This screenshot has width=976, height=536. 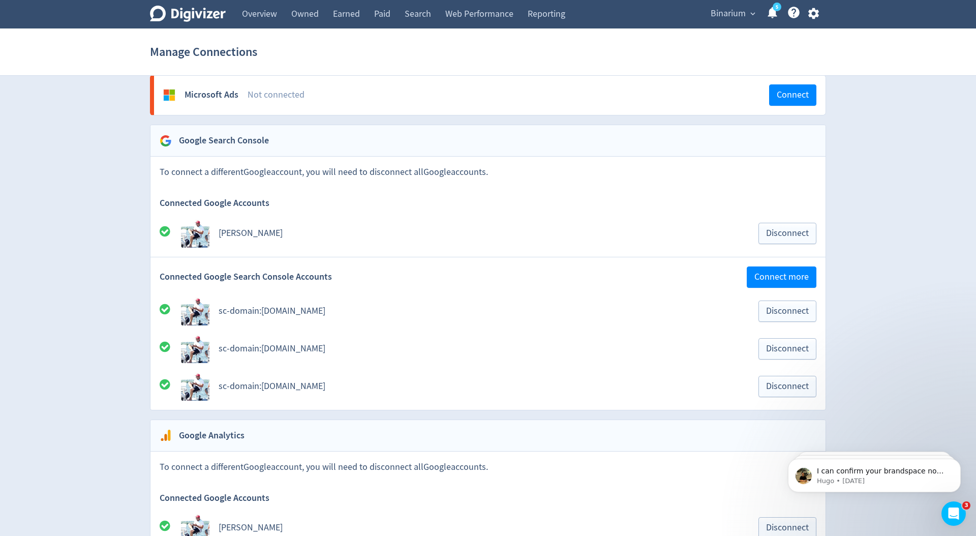 What do you see at coordinates (728, 14) in the screenshot?
I see `span: Binarium` at bounding box center [728, 14].